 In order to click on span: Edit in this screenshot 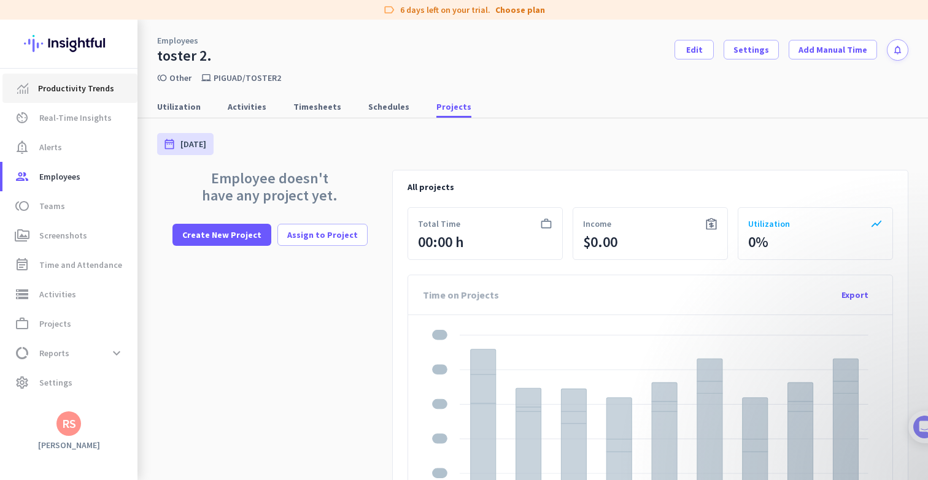, I will do `click(694, 50)`.